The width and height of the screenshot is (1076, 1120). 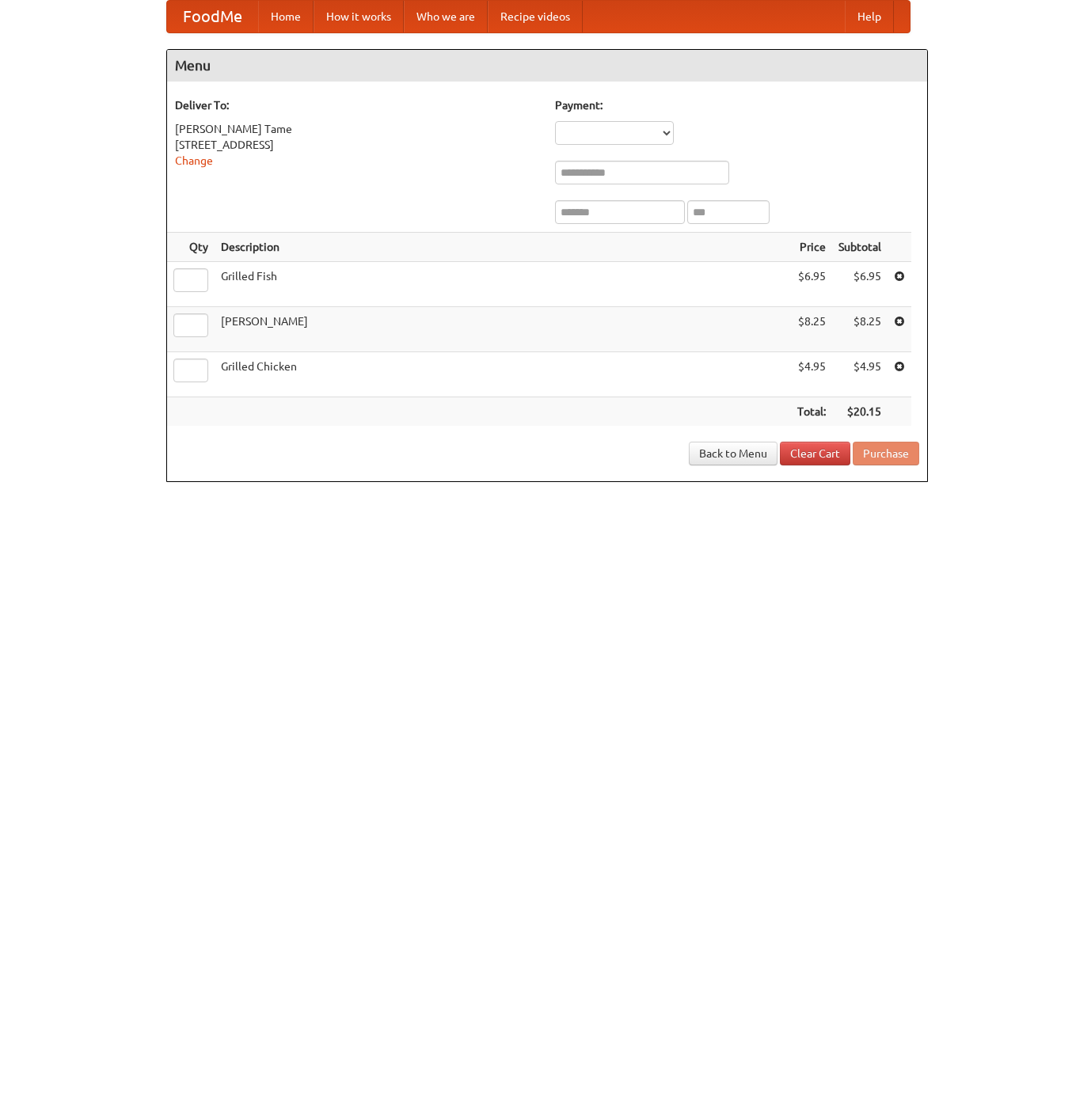 I want to click on td: Grilled Chicken, so click(x=503, y=374).